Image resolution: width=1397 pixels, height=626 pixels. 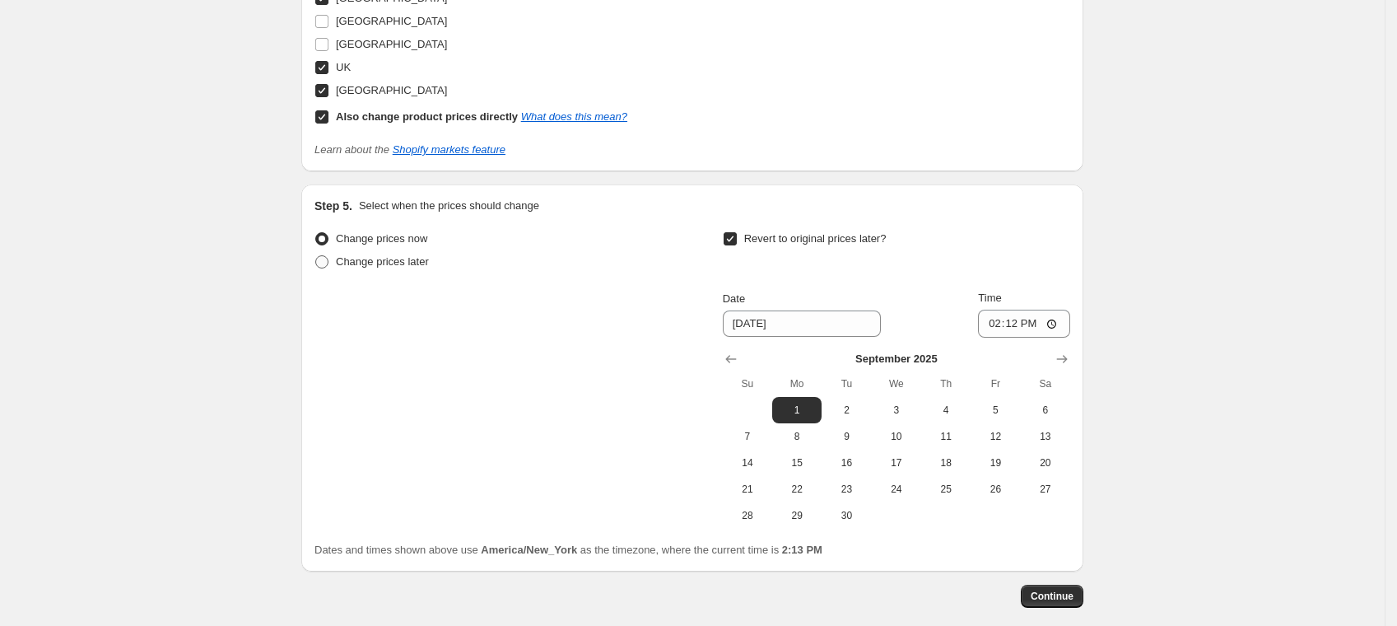 I want to click on th: Wednesday, so click(x=896, y=384).